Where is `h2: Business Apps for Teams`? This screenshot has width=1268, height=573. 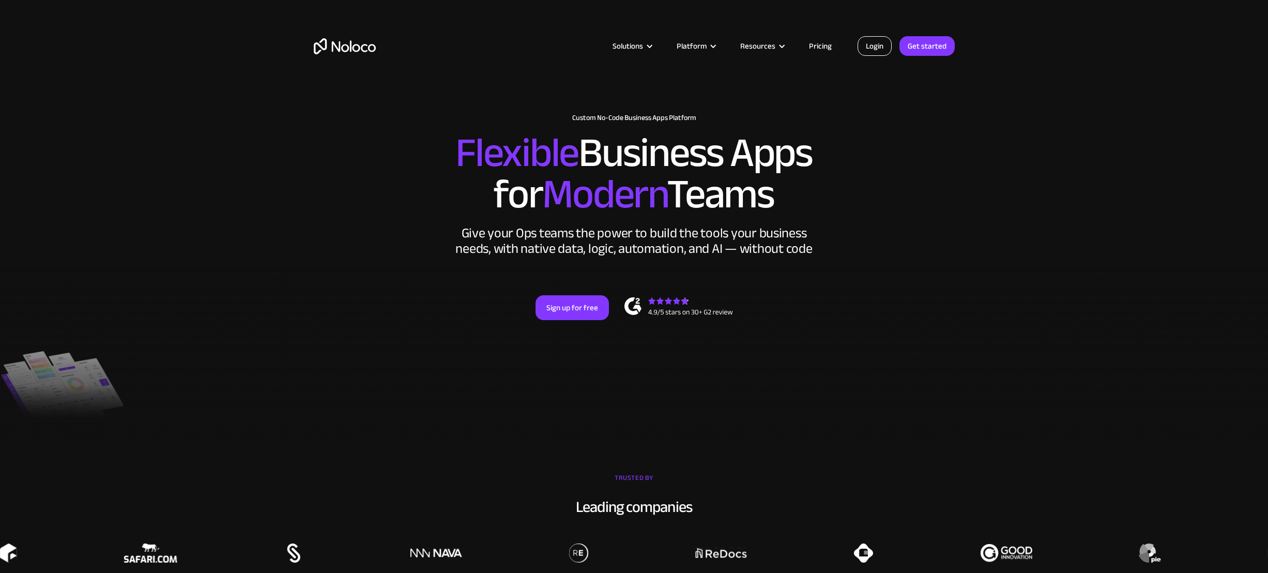 h2: Business Apps for Teams is located at coordinates (634, 174).